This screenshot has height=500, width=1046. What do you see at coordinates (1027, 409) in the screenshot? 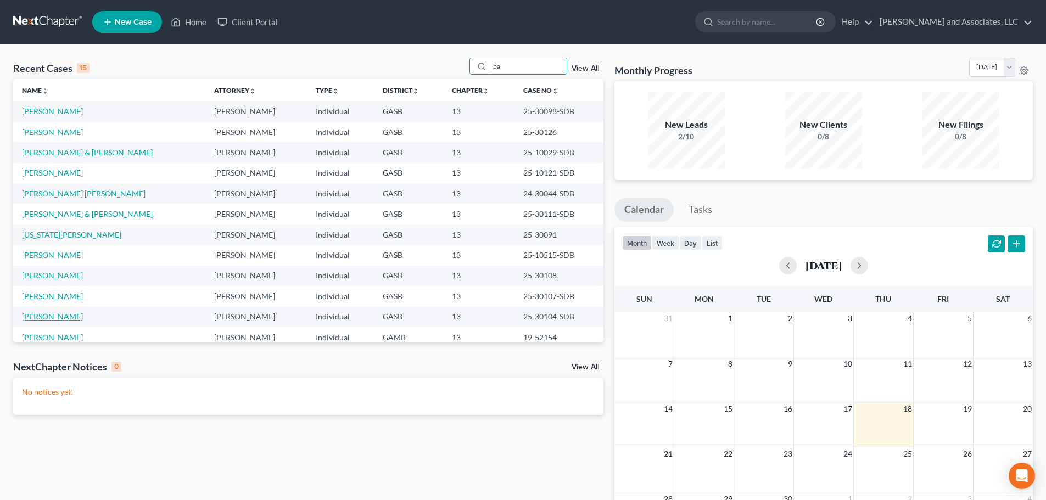
I see `span: 20` at bounding box center [1027, 409].